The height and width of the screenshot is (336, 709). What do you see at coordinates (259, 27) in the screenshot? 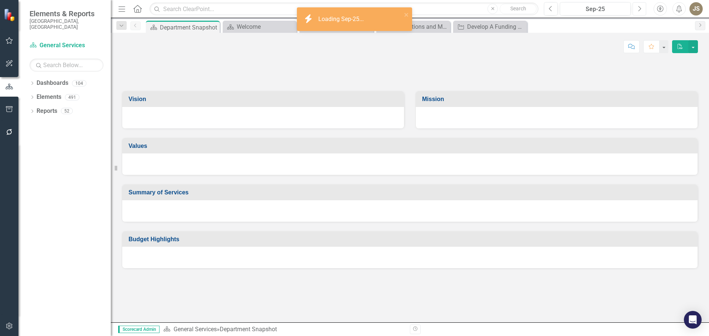
I see `a: Welcome` at bounding box center [259, 27].